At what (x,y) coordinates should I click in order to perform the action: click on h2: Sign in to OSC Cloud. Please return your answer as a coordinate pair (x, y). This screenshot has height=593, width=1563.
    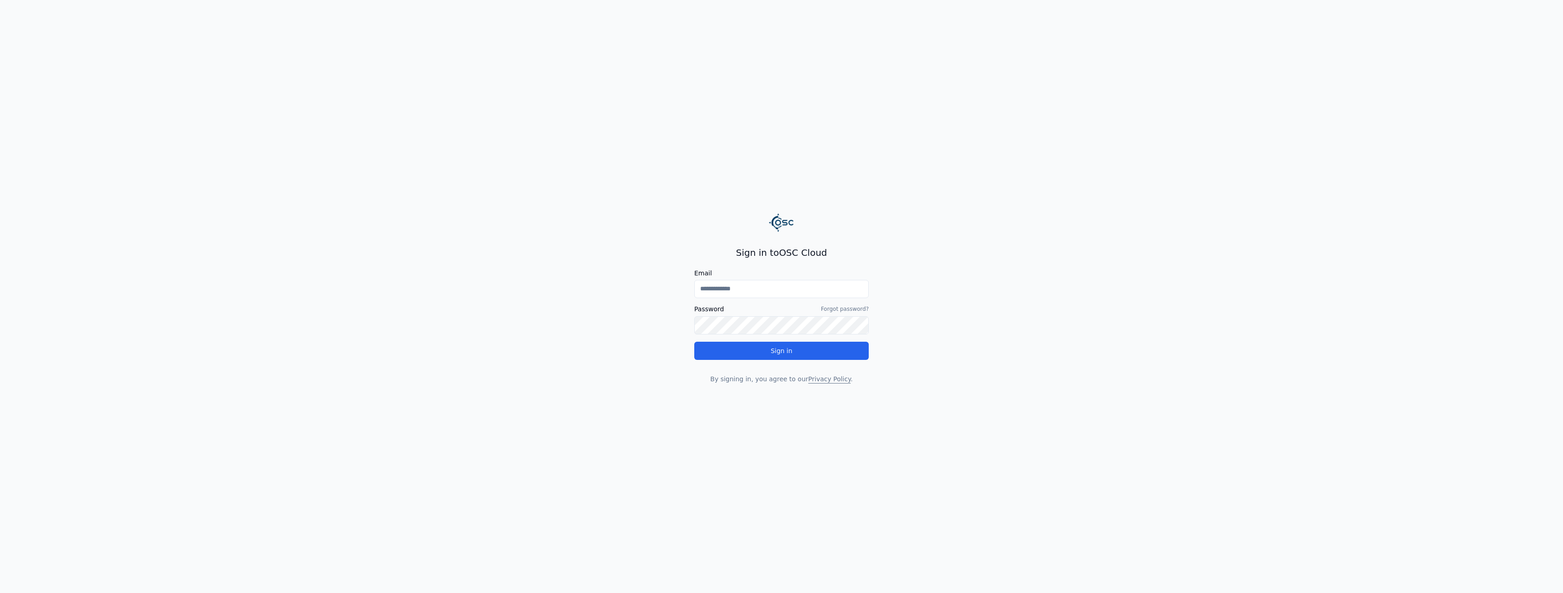
    Looking at the image, I should click on (782, 253).